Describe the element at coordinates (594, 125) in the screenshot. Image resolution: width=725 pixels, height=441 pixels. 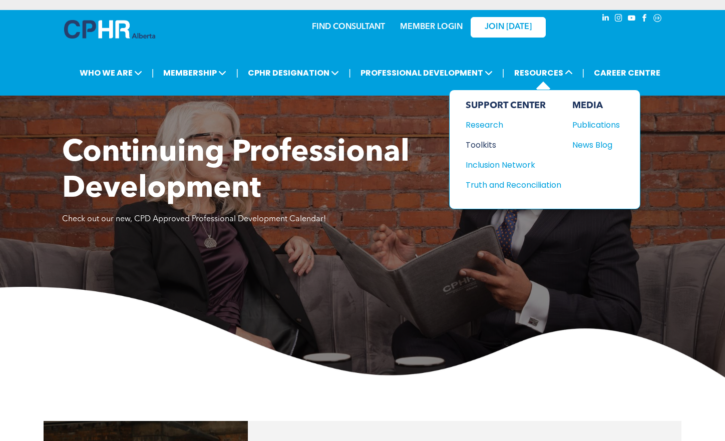
I see `div: Publications` at that location.